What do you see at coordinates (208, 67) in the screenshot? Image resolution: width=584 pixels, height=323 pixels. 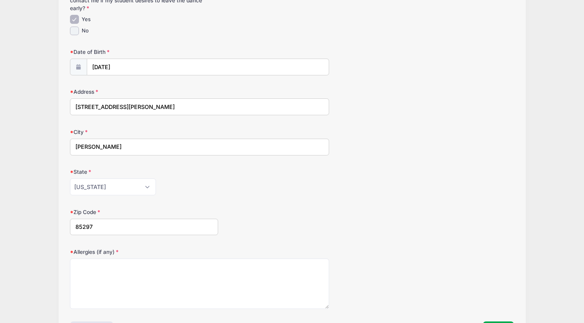 I see `input: mm/dd/yyyy` at bounding box center [208, 67].